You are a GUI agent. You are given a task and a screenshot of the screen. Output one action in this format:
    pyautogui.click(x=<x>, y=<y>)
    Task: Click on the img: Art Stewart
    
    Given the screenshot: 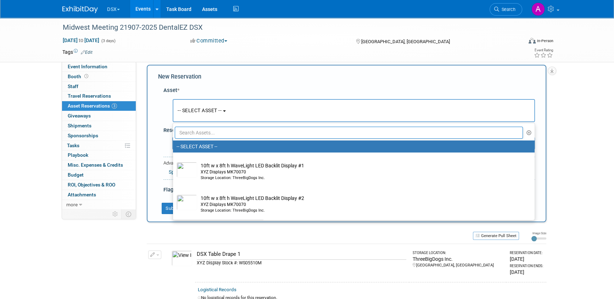 What is the action you would take?
    pyautogui.click(x=538, y=9)
    